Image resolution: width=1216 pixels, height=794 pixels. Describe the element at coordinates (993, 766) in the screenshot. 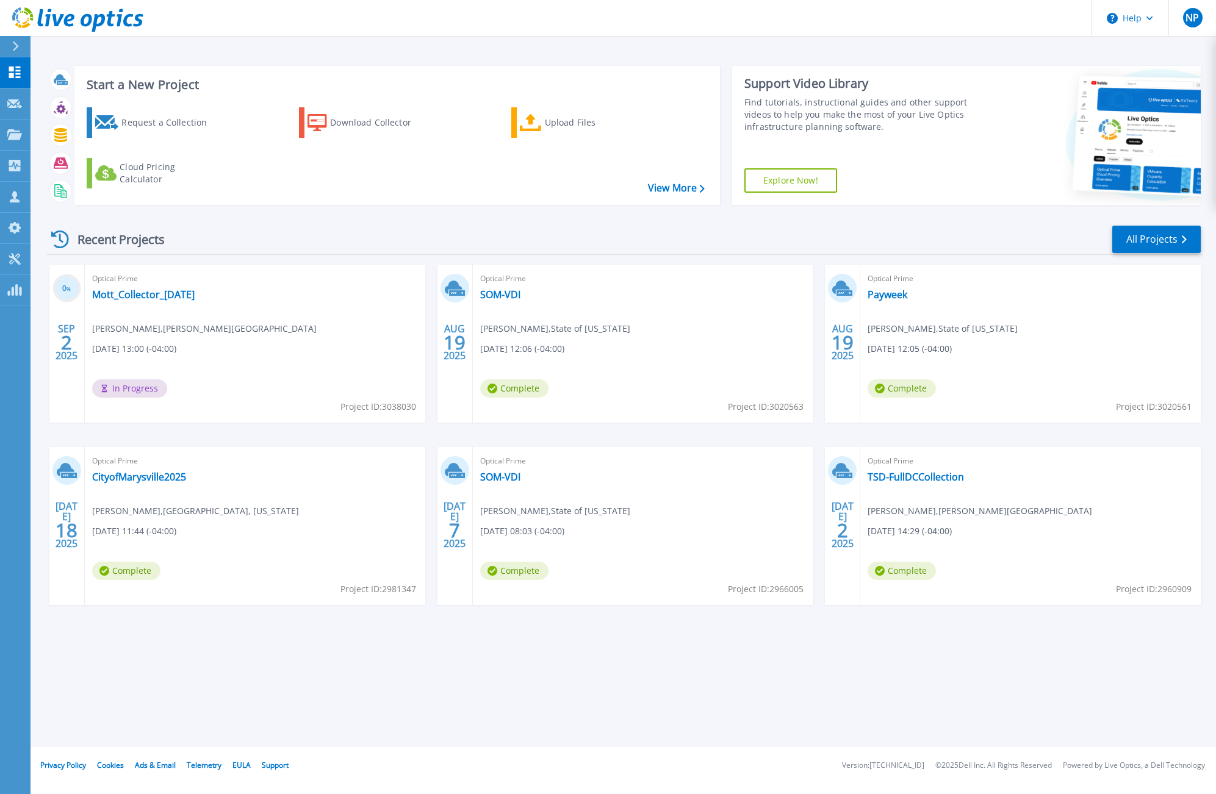

I see `li: © 2025 Dell Inc. All Rights Reserved` at that location.